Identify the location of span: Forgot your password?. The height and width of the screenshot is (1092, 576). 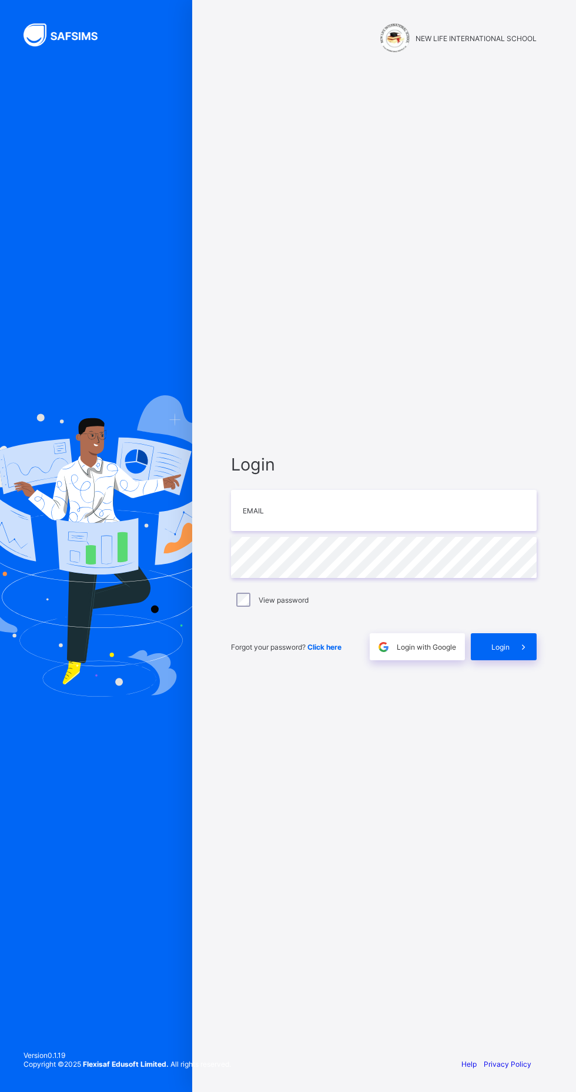
(286, 647).